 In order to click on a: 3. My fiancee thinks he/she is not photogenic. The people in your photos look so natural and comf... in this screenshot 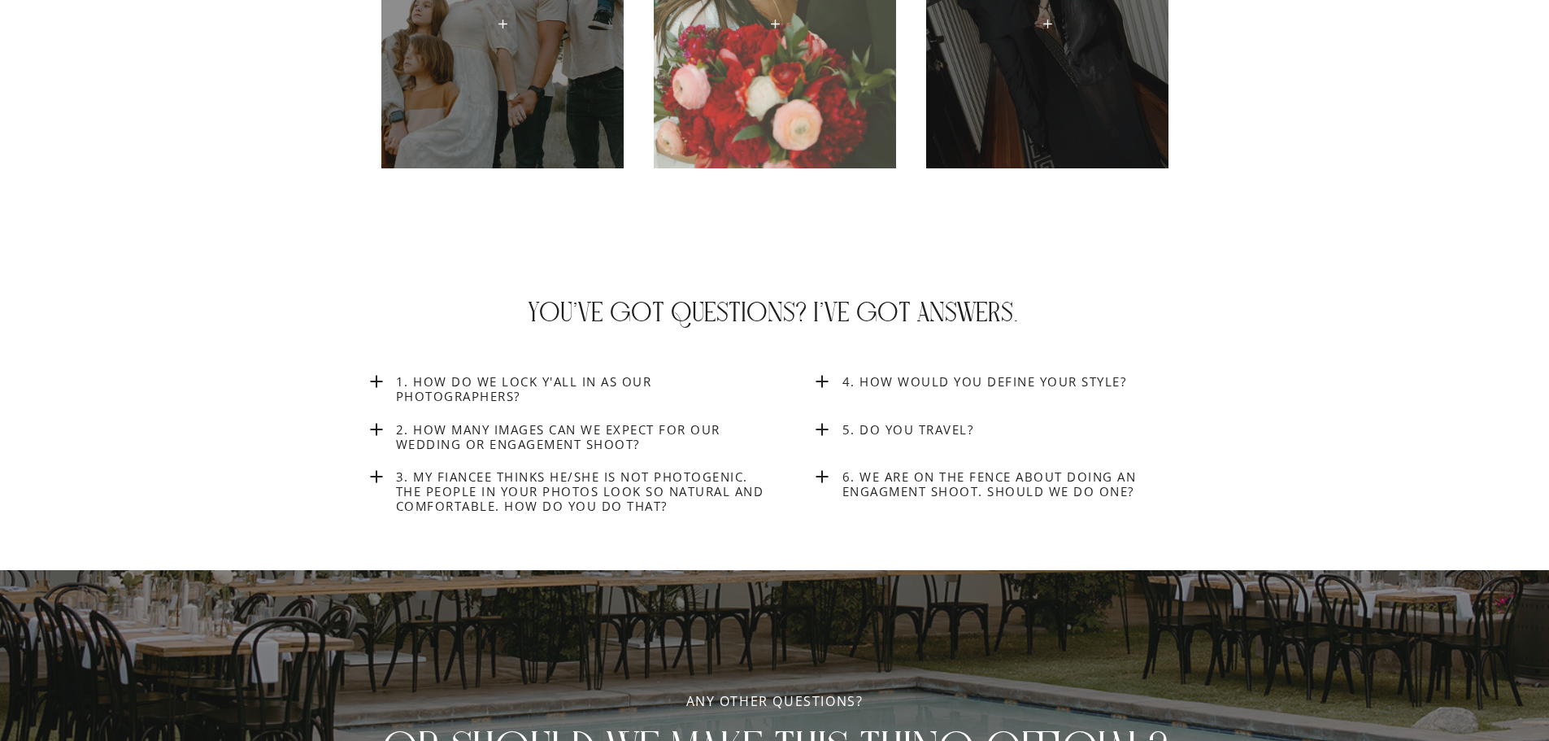, I will do `click(584, 493)`.